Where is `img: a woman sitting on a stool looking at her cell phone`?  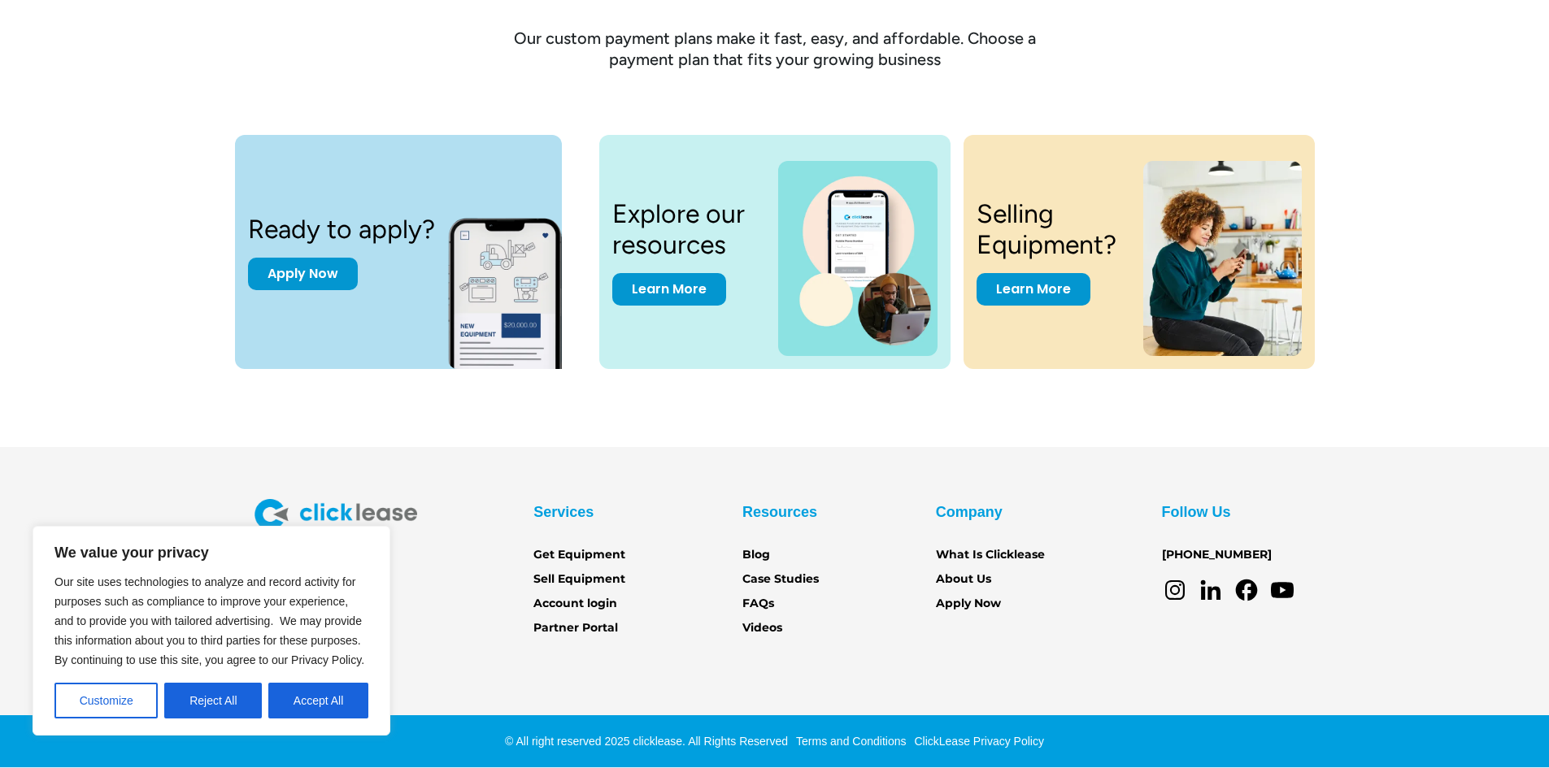
img: a woman sitting on a stool looking at her cell phone is located at coordinates (1222, 259).